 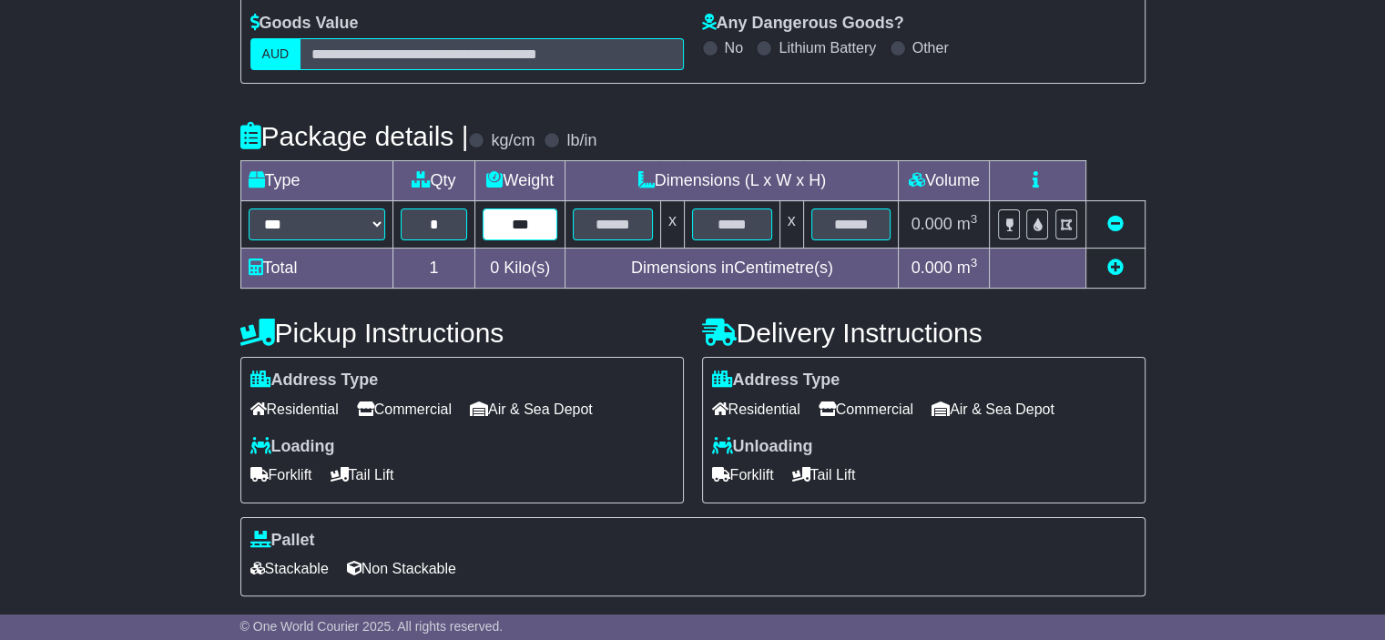 What do you see at coordinates (762, 447) in the screenshot?
I see `label: Unloading` at bounding box center [762, 447].